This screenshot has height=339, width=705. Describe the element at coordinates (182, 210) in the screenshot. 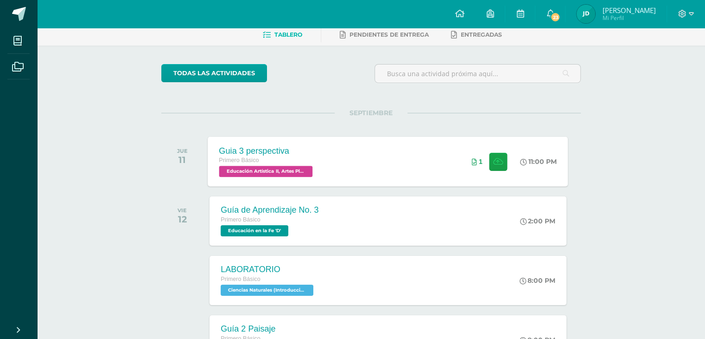

I see `div: VIE` at that location.